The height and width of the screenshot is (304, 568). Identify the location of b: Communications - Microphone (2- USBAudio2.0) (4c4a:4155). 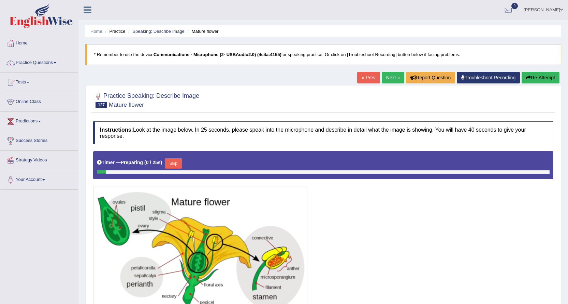
(217, 54).